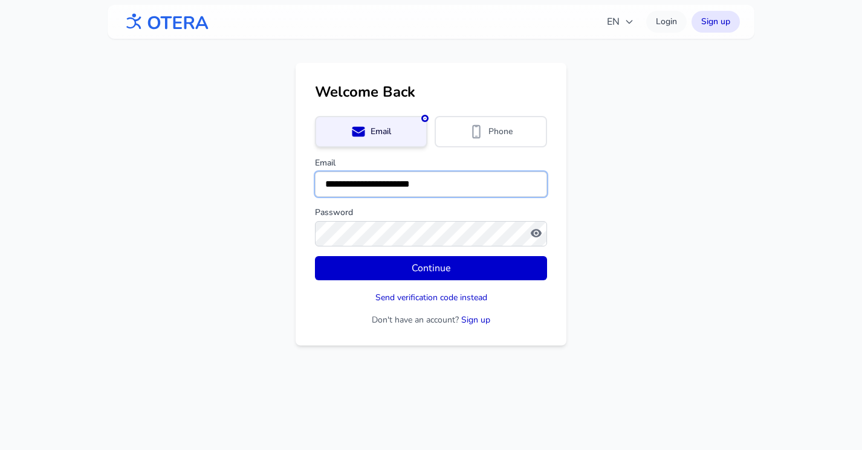  What do you see at coordinates (666, 22) in the screenshot?
I see `a: Login` at bounding box center [666, 22].